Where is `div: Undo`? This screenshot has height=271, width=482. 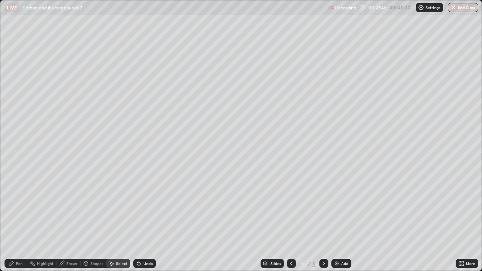 div: Undo is located at coordinates (148, 264).